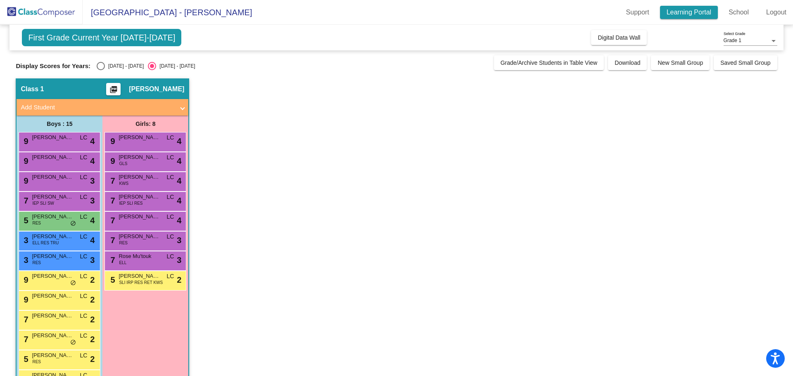 The height and width of the screenshot is (376, 793). I want to click on span: GLS, so click(123, 164).